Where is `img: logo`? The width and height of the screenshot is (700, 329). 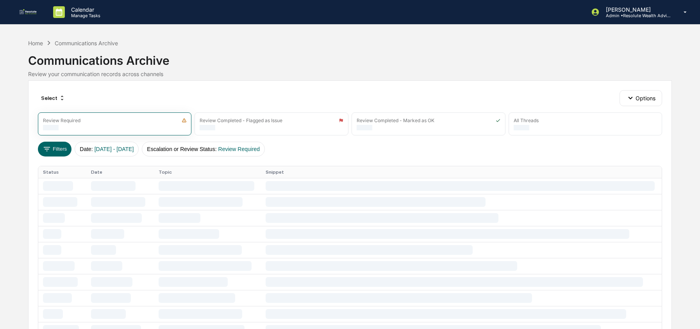 img: logo is located at coordinates (28, 12).